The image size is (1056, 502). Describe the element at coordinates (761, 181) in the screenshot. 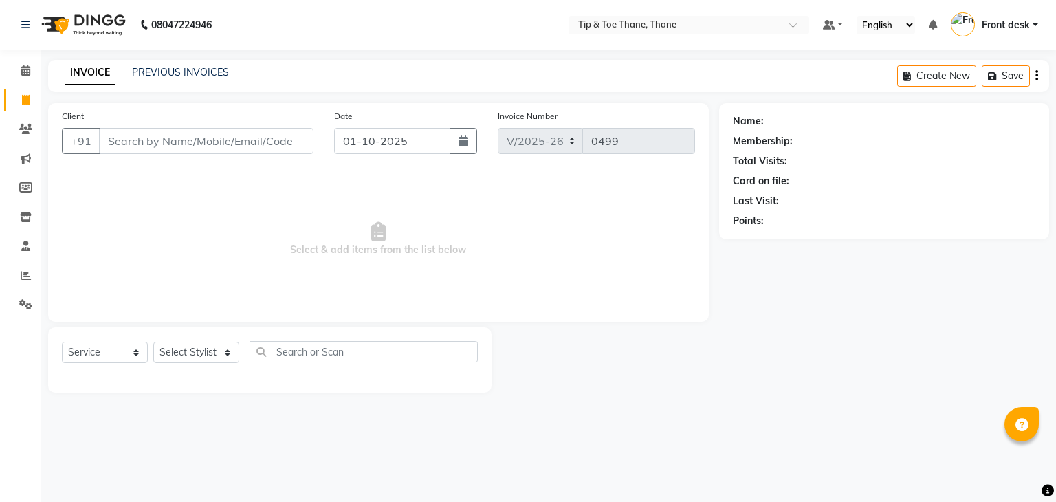

I see `div: Card on file:` at that location.